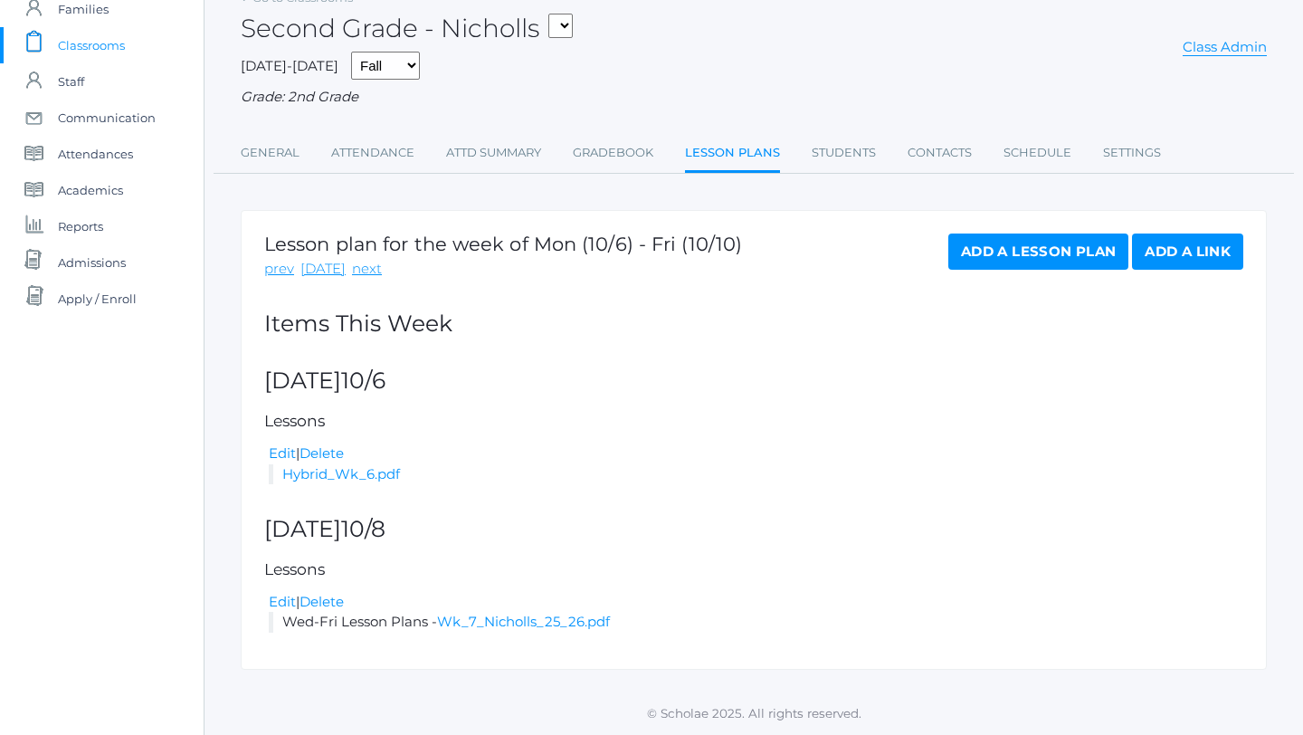 The height and width of the screenshot is (735, 1303). Describe the element at coordinates (732, 154) in the screenshot. I see `a: Lesson Plans` at that location.